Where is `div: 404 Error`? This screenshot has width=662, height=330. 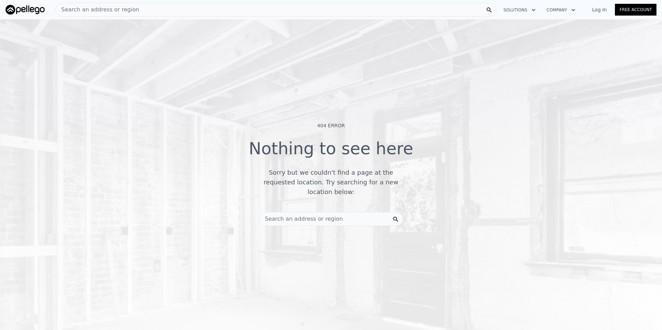
div: 404 Error is located at coordinates (331, 126).